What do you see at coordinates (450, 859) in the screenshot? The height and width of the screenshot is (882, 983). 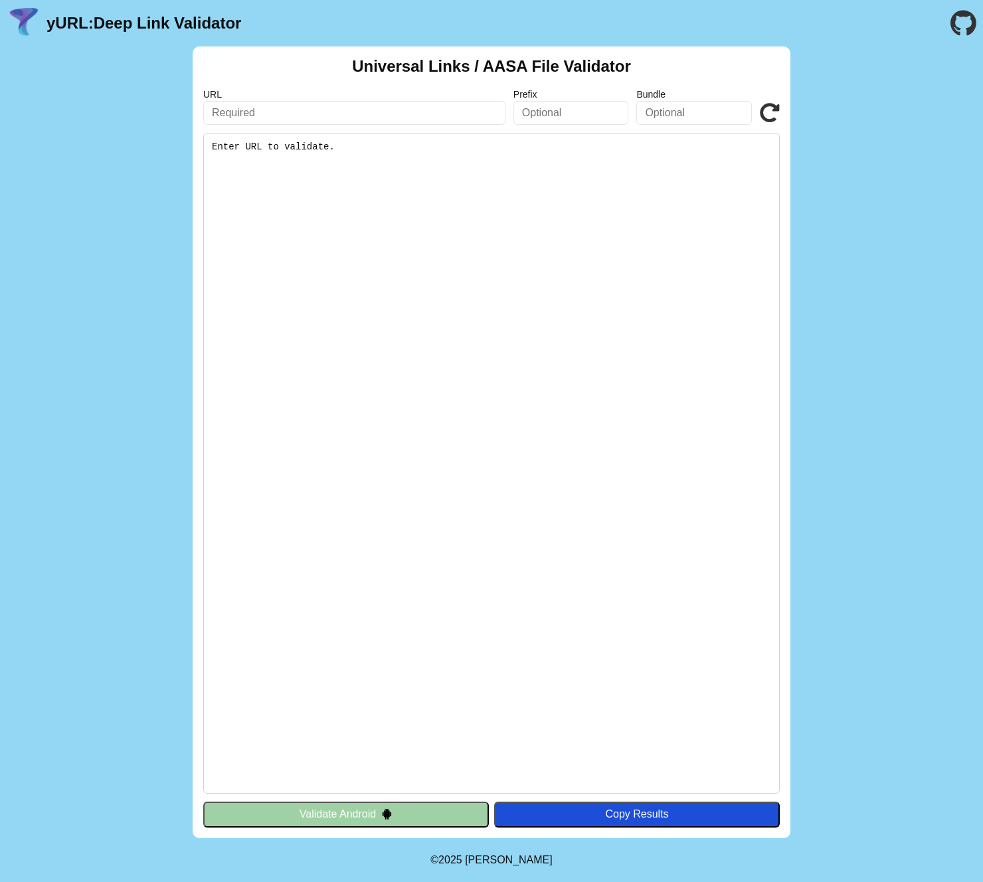 I see `span: 2025` at bounding box center [450, 859].